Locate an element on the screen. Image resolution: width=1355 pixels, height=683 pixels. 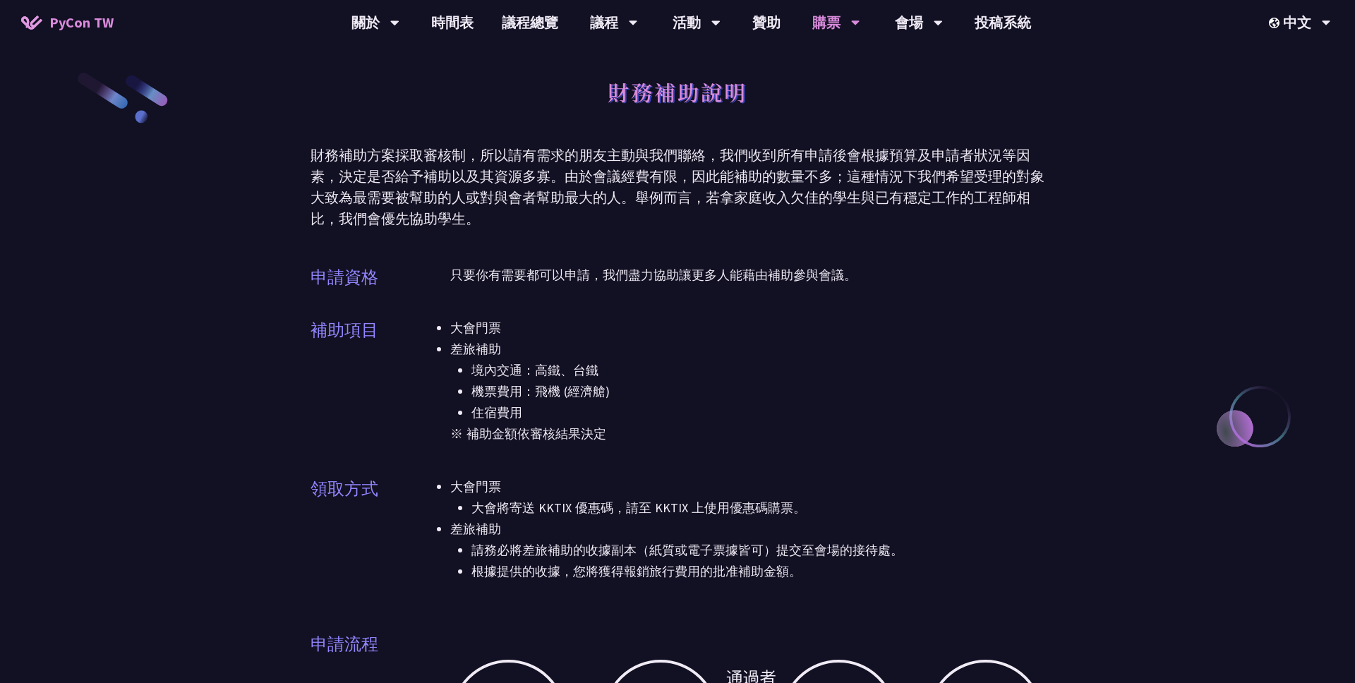
li: 境內交通：高鐵、台鐵 is located at coordinates (758, 371).